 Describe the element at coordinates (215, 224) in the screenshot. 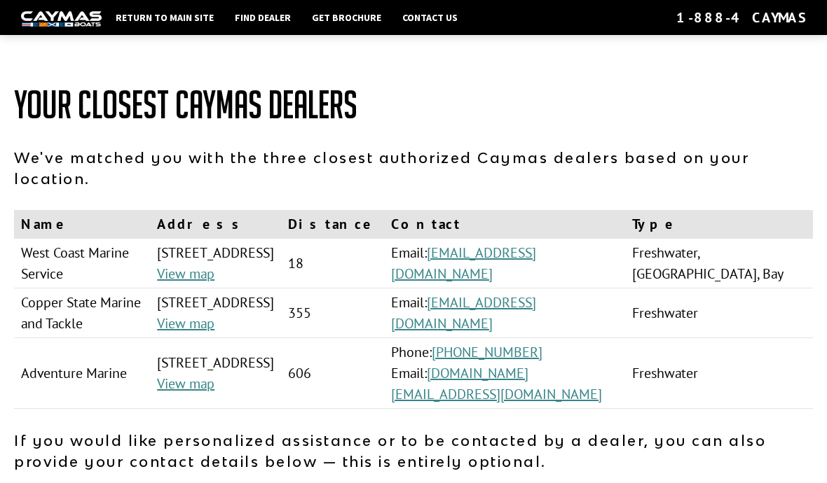

I see `th: Address` at that location.